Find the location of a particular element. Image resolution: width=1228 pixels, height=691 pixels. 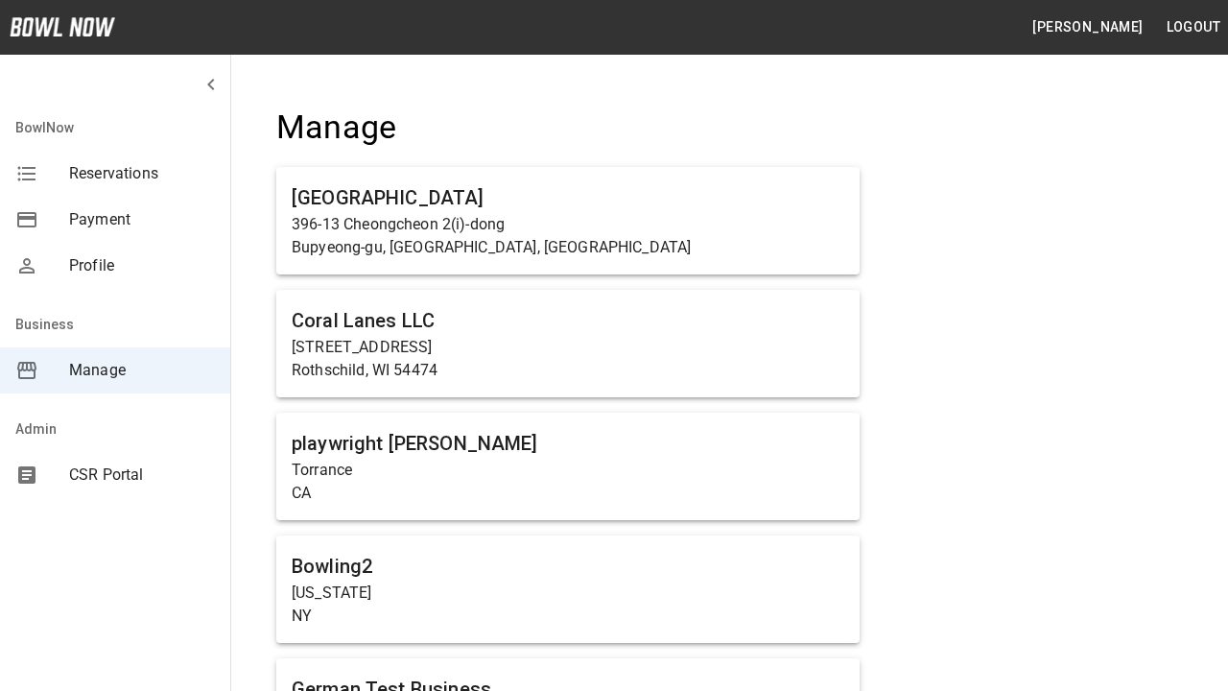

button: Logout is located at coordinates (1193, 27).